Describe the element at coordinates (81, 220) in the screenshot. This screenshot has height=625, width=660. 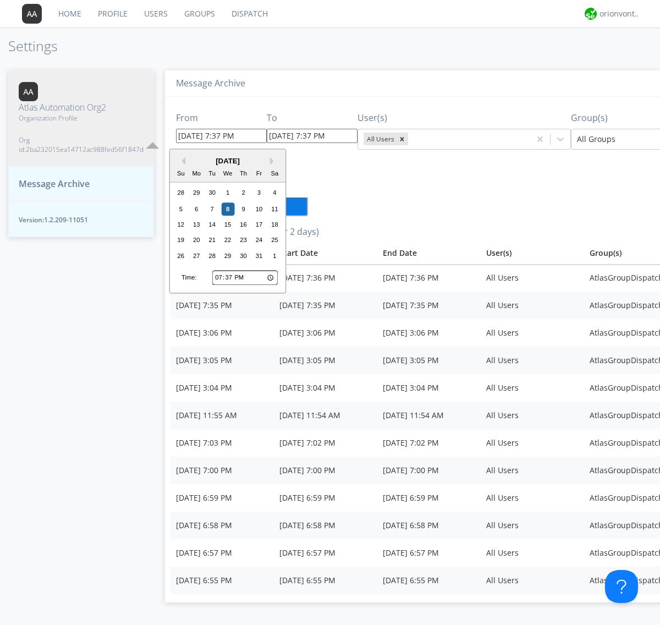
I see `span: Version: 1.2.209-11051` at that location.